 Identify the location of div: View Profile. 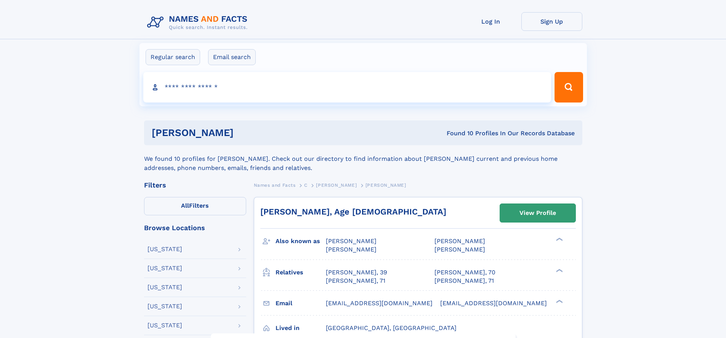
(538, 213).